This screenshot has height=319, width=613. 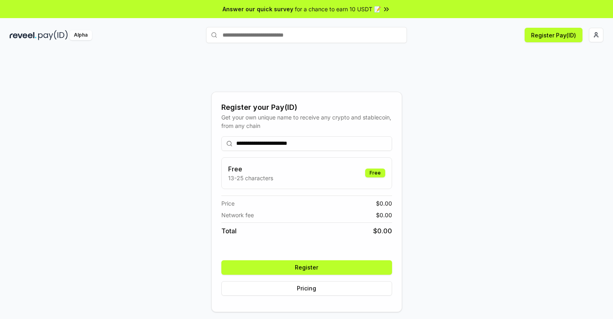 What do you see at coordinates (23, 35) in the screenshot?
I see `img: reveel_dark` at bounding box center [23, 35].